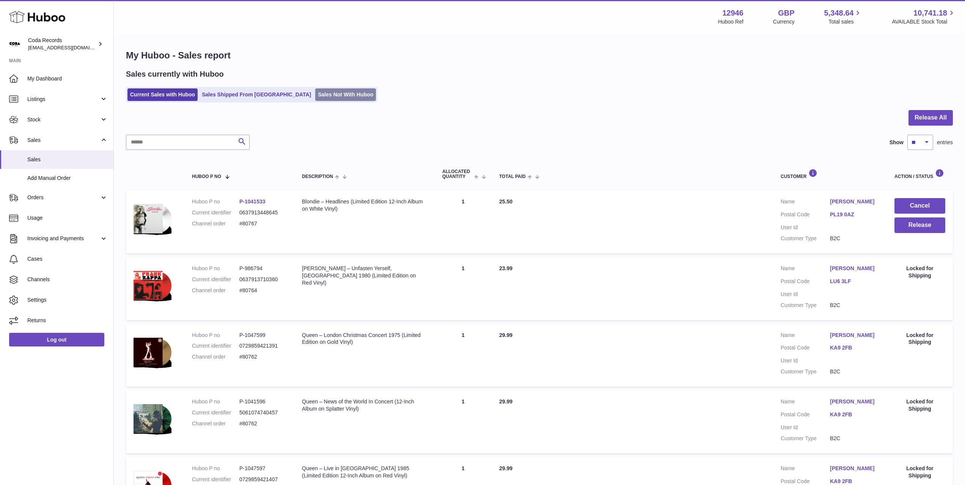  Describe the element at coordinates (317, 176) in the screenshot. I see `span: Description` at that location.